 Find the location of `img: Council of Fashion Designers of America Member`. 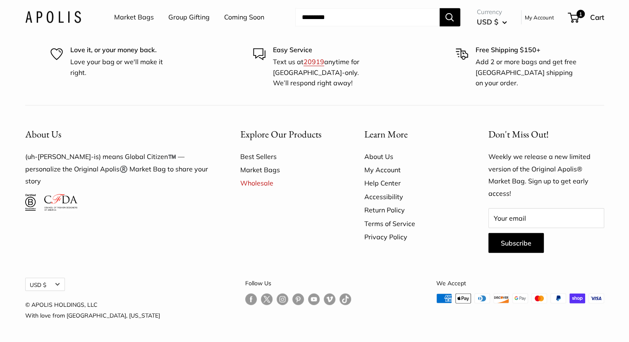

img: Council of Fashion Designers of America Member is located at coordinates (60, 202).